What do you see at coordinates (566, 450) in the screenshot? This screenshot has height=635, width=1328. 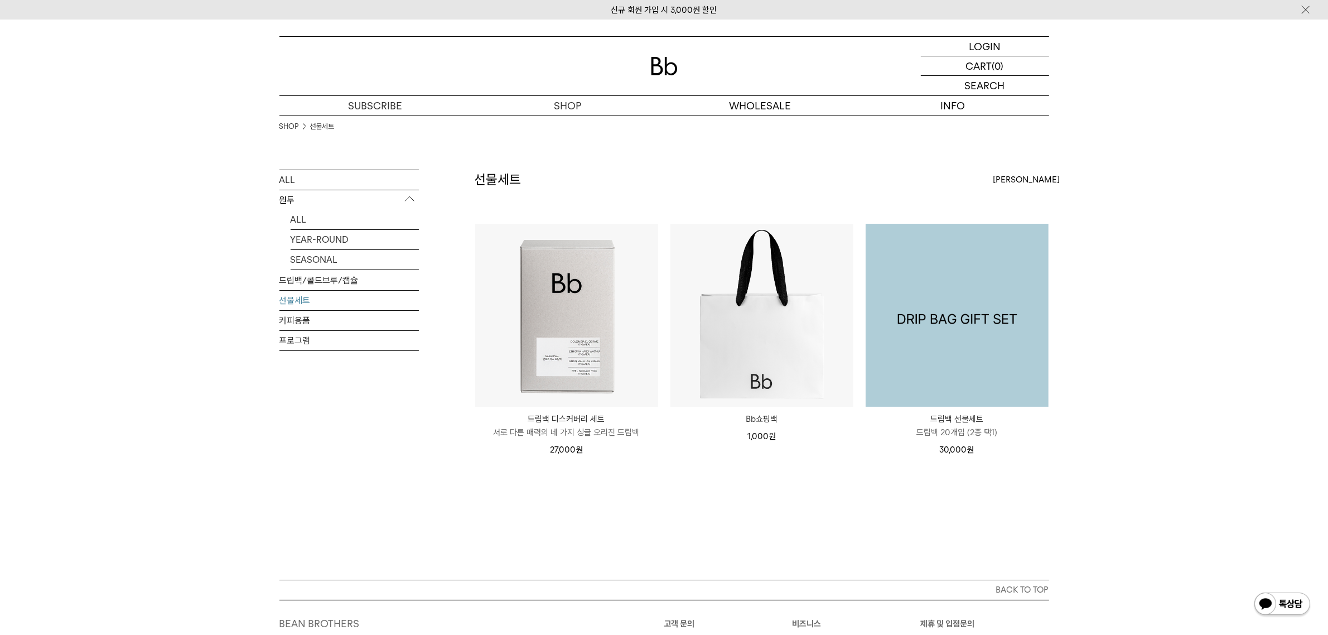 I see `span: 27,000` at bounding box center [566, 450].